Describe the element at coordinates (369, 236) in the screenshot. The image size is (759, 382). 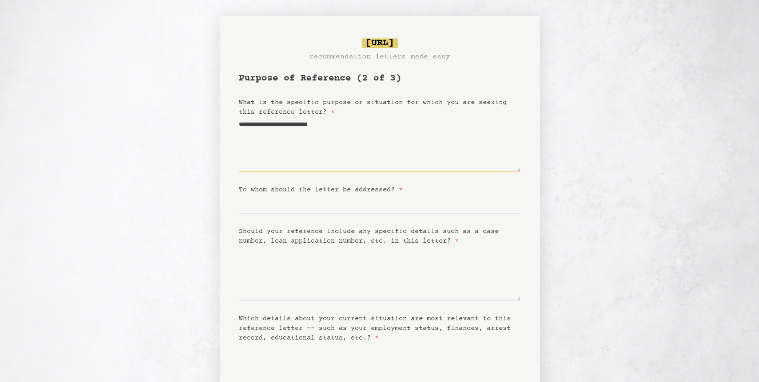
I see `label: Should your reference include any specific details such as a case number, loan application number...` at that location.